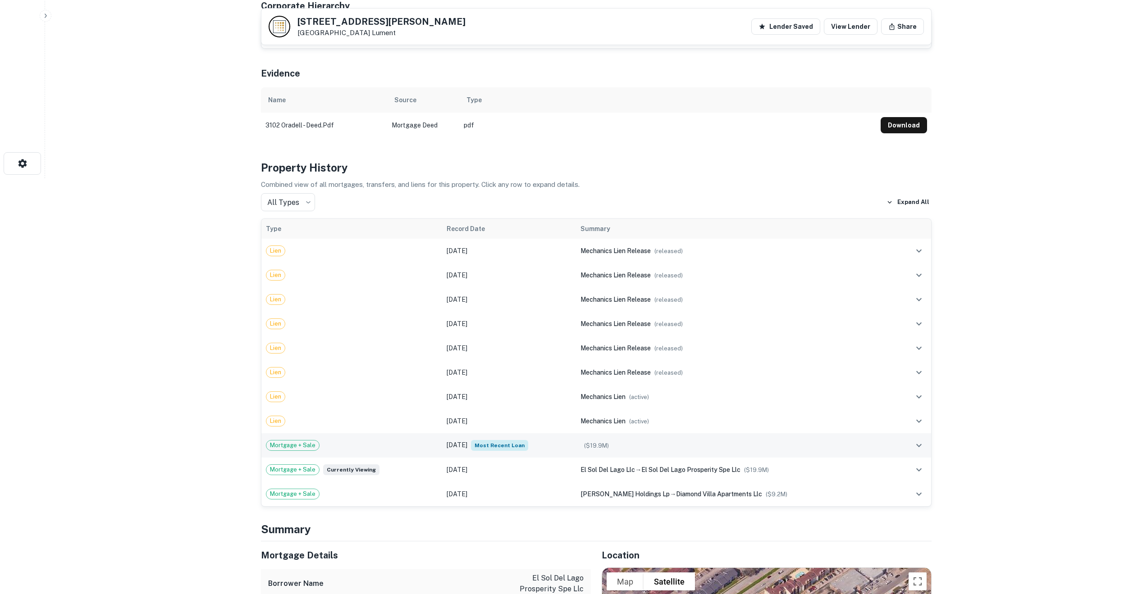  What do you see at coordinates (509, 229) in the screenshot?
I see `th: Record Date` at bounding box center [509, 229].